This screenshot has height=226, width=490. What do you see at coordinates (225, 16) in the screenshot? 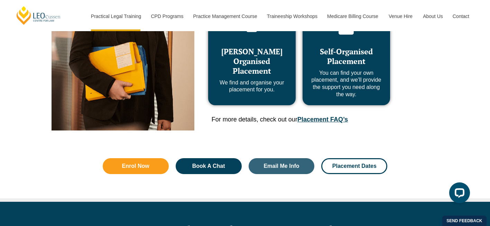
I see `a: Practice Management Course` at bounding box center [225, 16].